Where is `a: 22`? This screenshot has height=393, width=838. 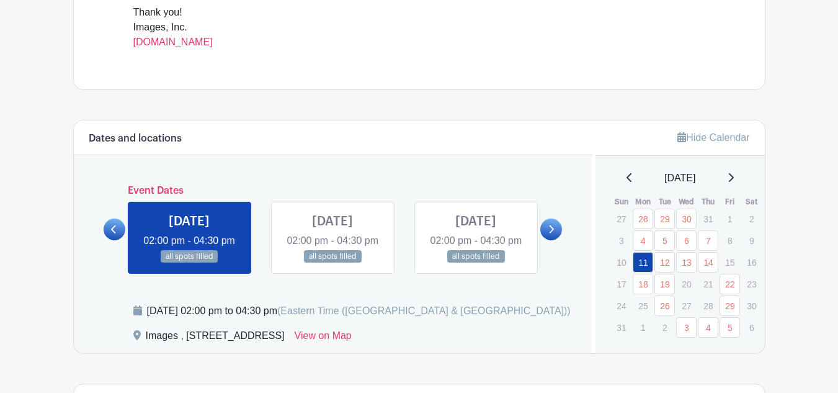
a: 22 is located at coordinates (729, 283).